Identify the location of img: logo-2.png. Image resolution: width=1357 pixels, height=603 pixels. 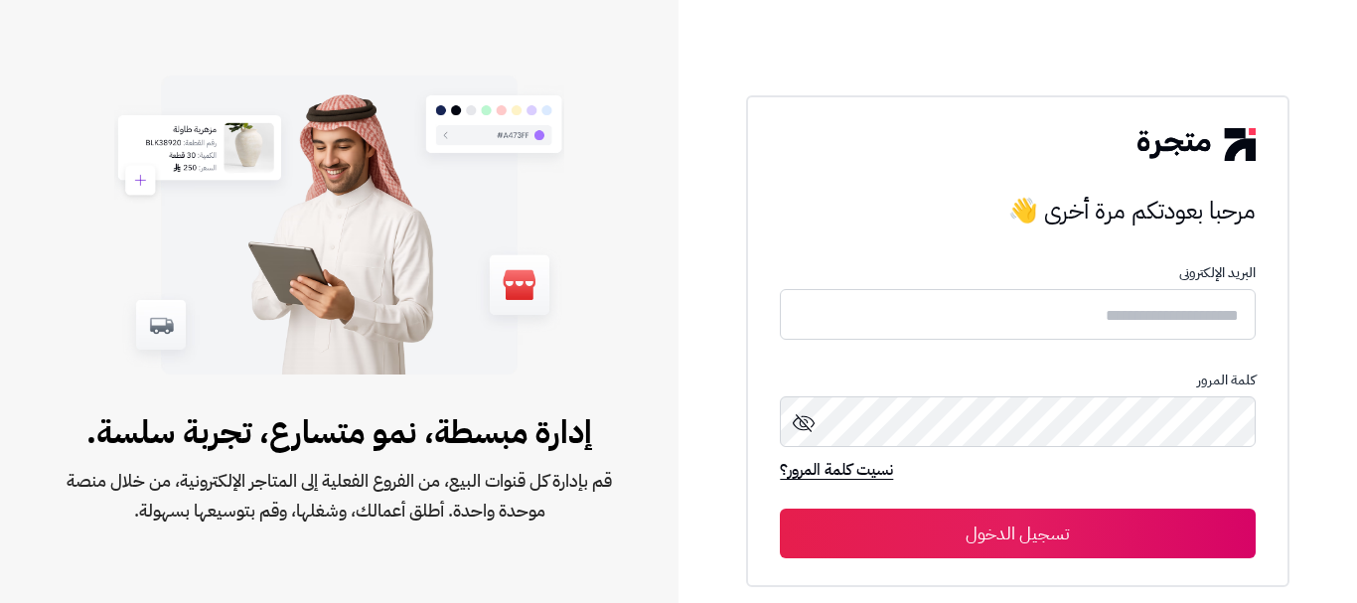
(1197, 144).